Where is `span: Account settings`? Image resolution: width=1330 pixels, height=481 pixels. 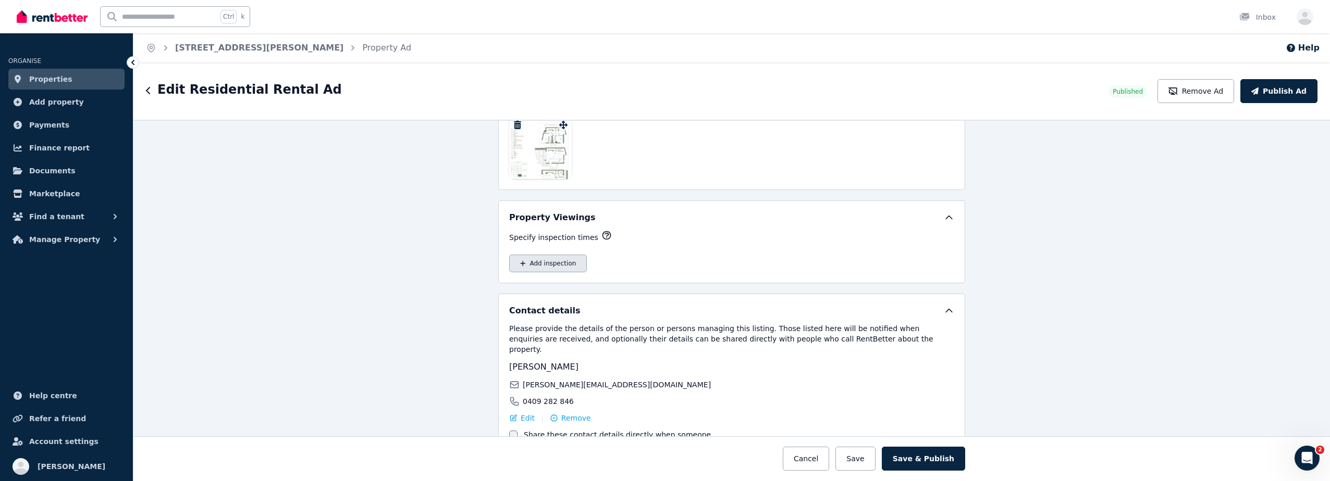
span: Account settings is located at coordinates (64, 442).